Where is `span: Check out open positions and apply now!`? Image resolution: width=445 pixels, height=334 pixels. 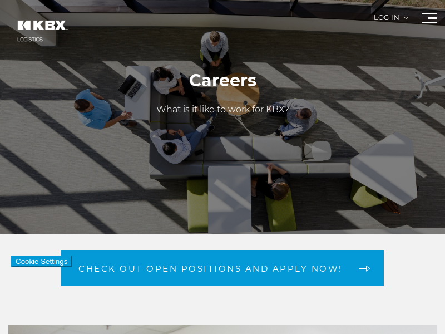 span: Check out open positions and apply now! is located at coordinates (210, 268).